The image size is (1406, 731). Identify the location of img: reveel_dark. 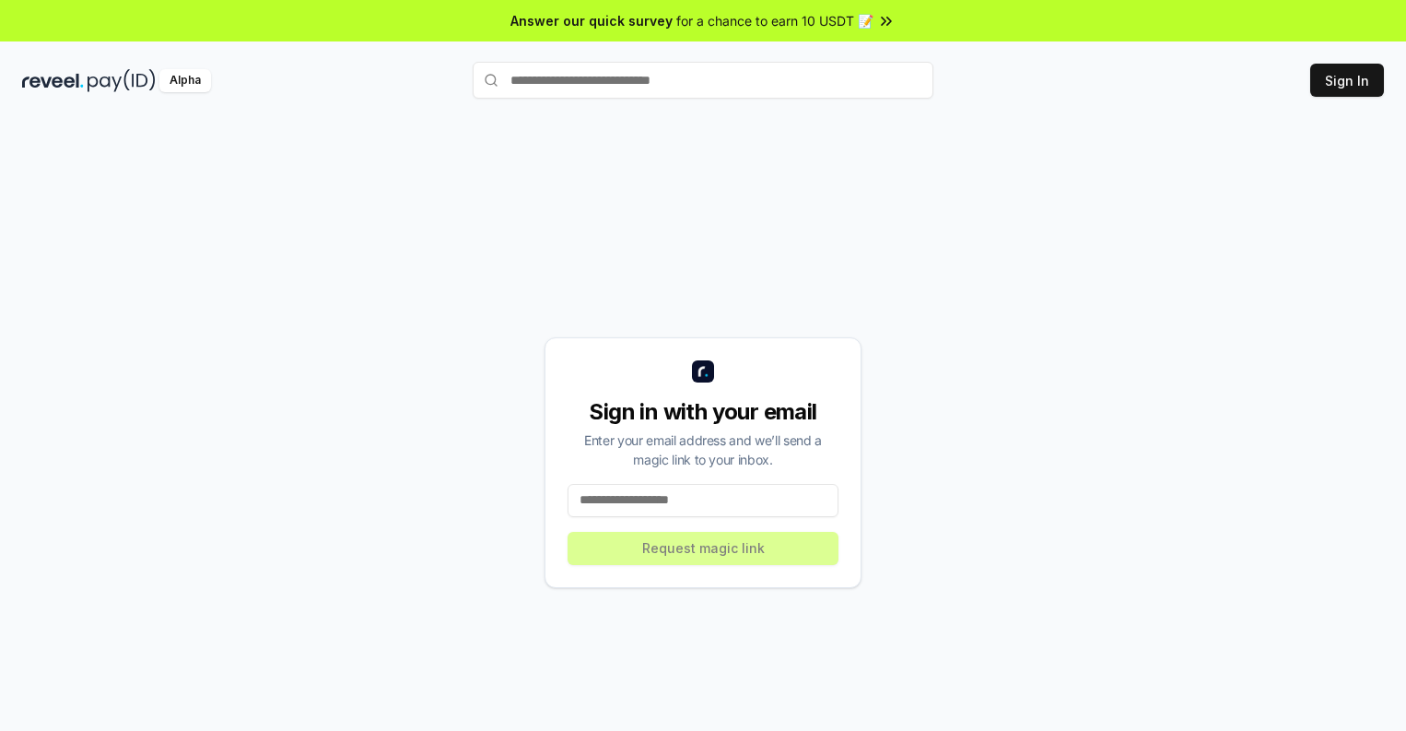
(53, 80).